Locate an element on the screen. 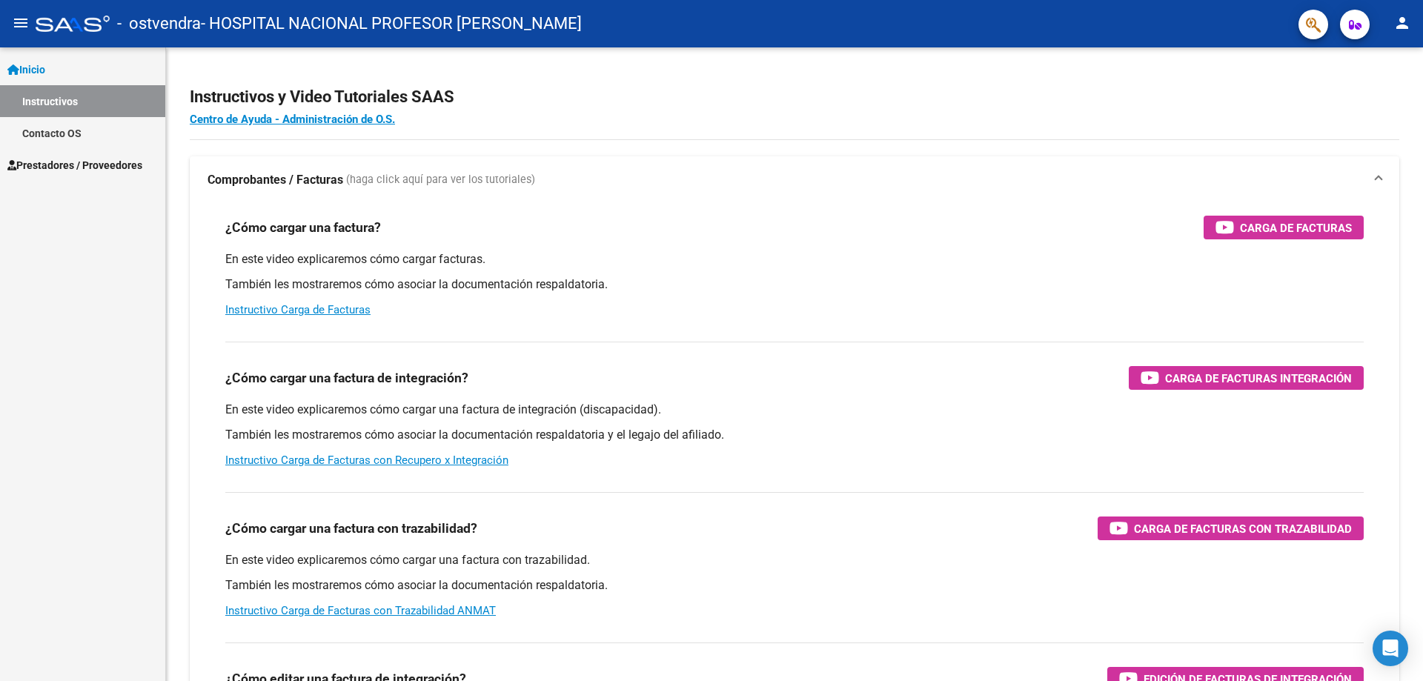 This screenshot has height=681, width=1423. p: En este video explicaremos cómo cargar facturas. is located at coordinates (795, 259).